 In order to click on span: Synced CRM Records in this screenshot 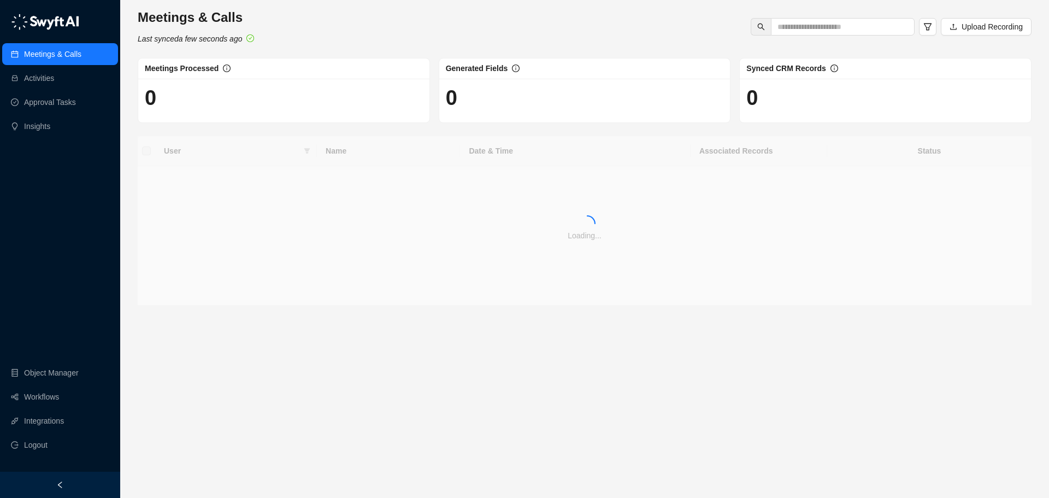, I will do `click(786, 68)`.